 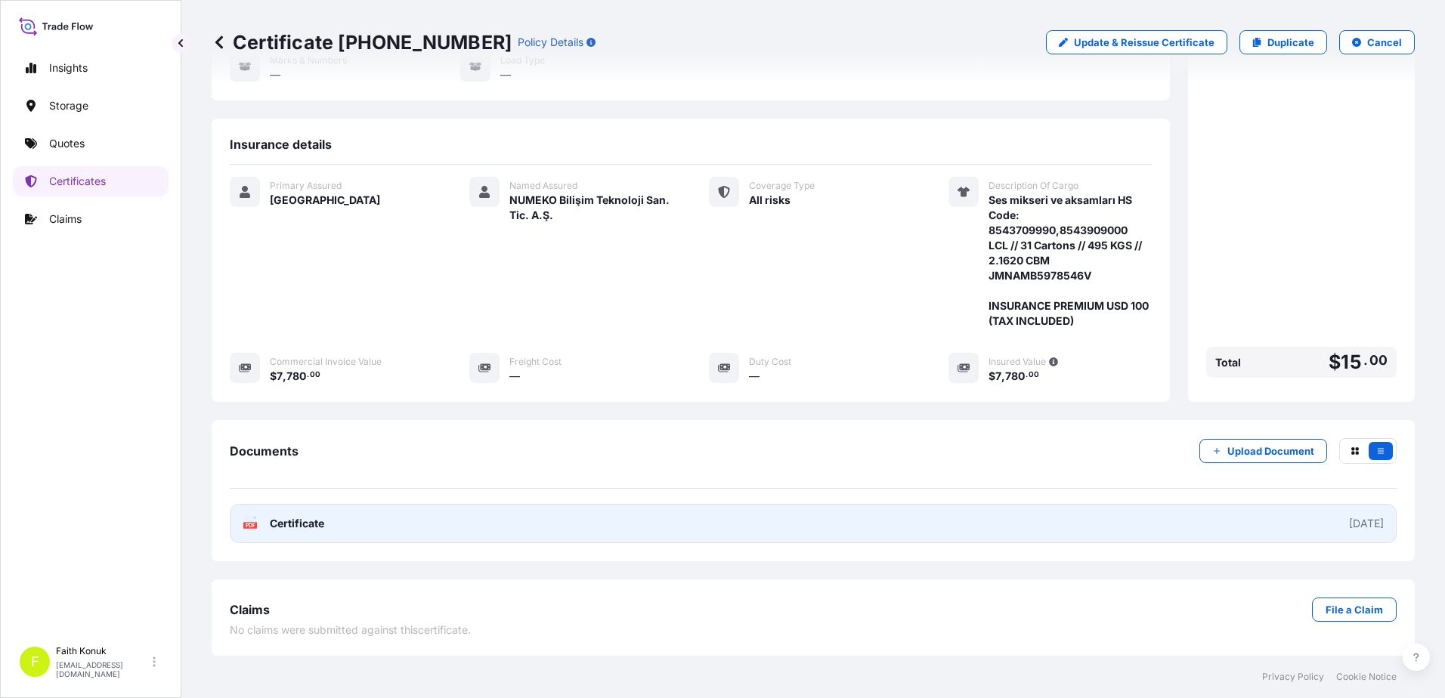 I want to click on p: Duplicate, so click(x=1291, y=42).